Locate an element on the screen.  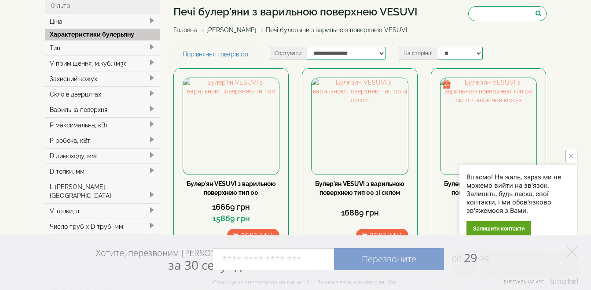
a: Булер'ян VESUVI з варильною поверхнею тип 00 скло + захисний кожух is located at coordinates (489, 192).